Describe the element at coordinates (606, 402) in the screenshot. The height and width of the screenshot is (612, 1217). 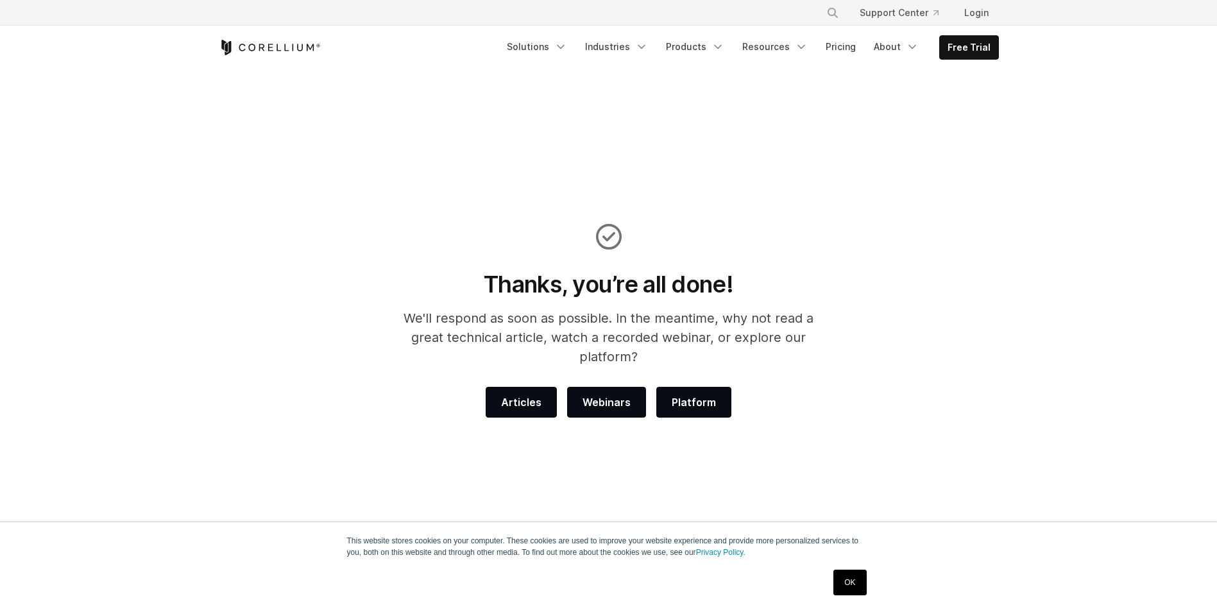
I see `span: Webinars` at that location.